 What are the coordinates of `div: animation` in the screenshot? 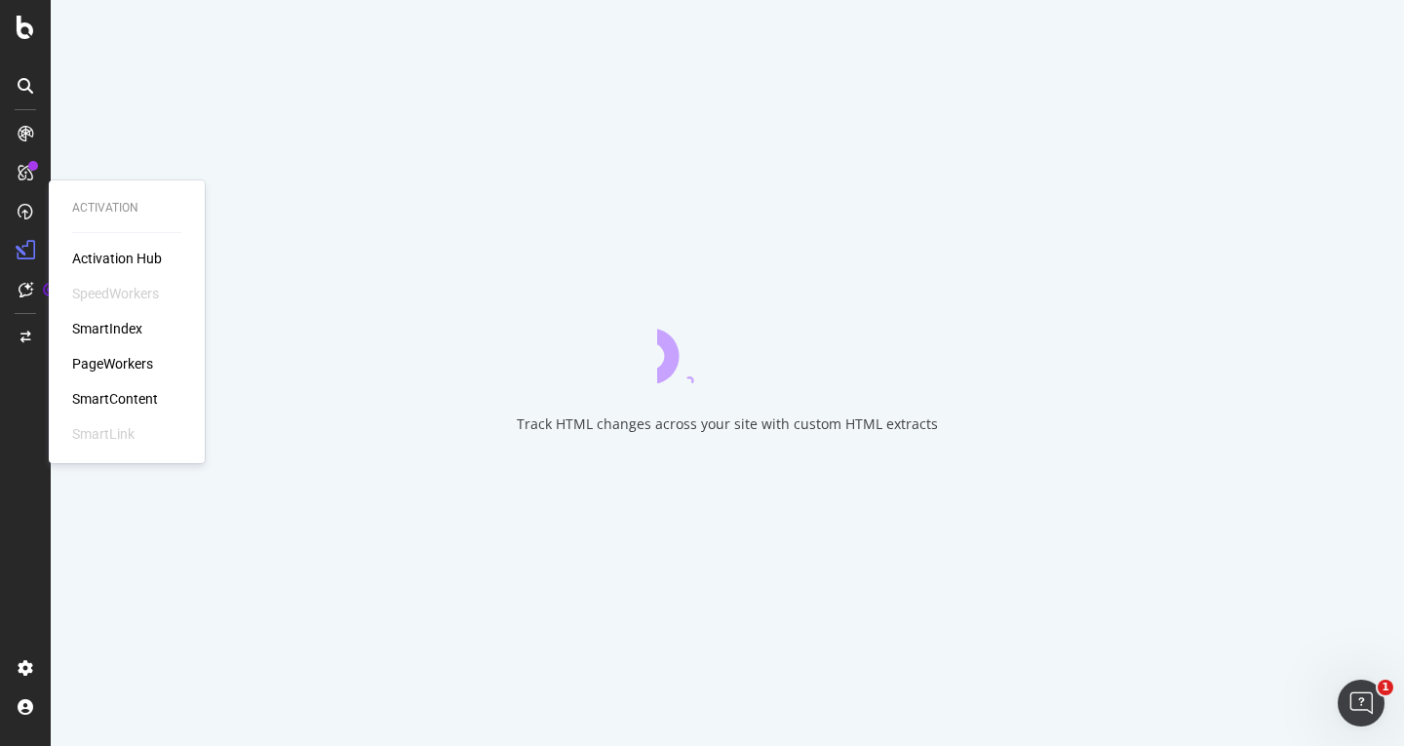 It's located at (727, 348).